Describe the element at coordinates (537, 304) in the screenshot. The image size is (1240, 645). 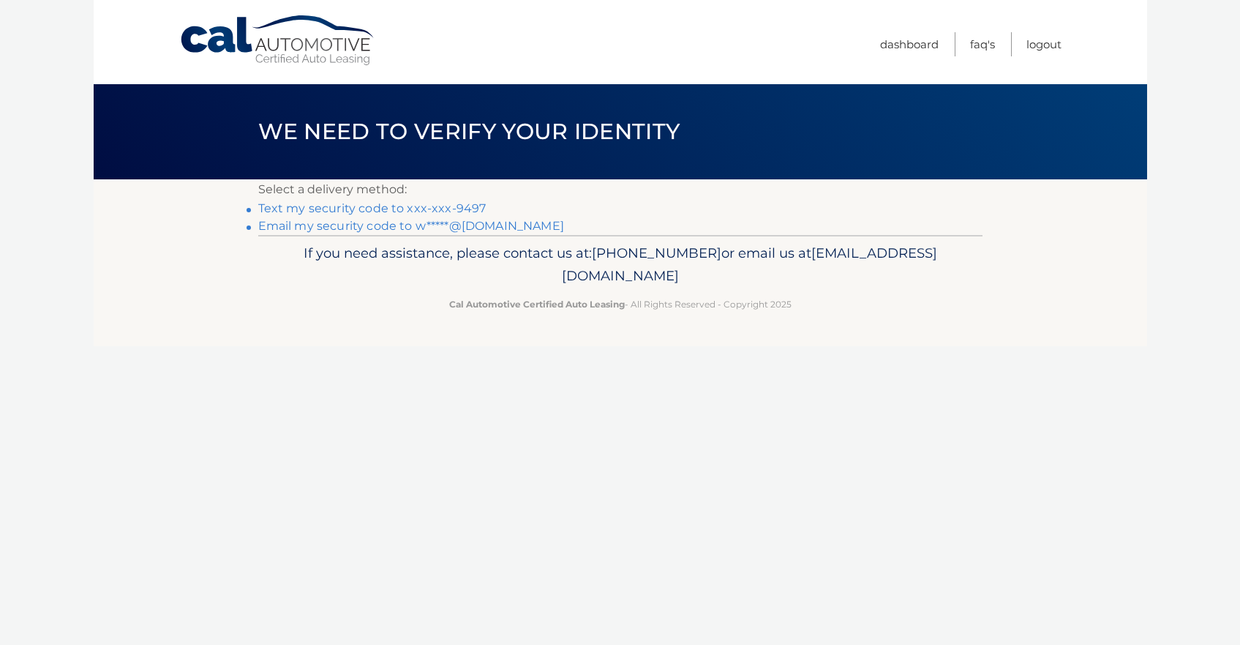
I see `strong: Cal Automotive Certified Auto Leasing` at that location.